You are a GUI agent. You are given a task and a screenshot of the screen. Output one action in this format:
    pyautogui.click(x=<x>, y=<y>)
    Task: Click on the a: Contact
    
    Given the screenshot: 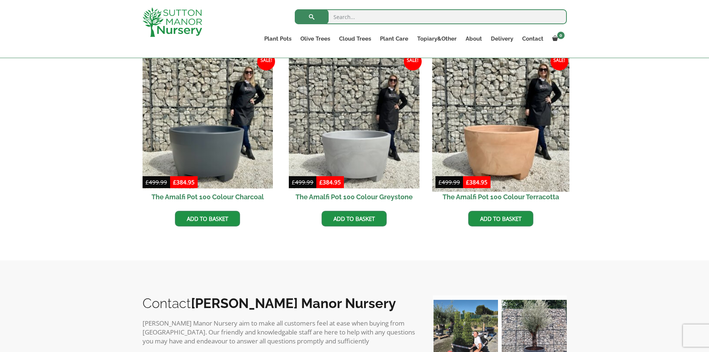 What is the action you would take?
    pyautogui.click(x=533, y=39)
    